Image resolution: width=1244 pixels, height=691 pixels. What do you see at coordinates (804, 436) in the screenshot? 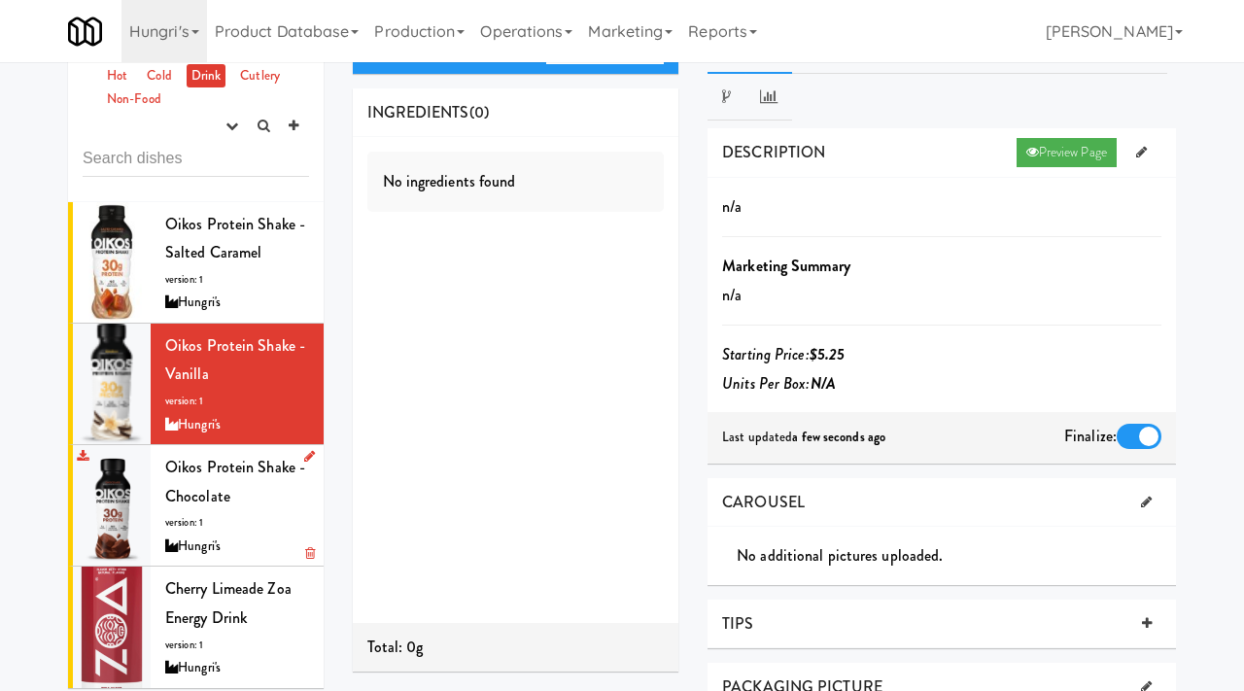
I see `span: Last updated` at bounding box center [804, 436].